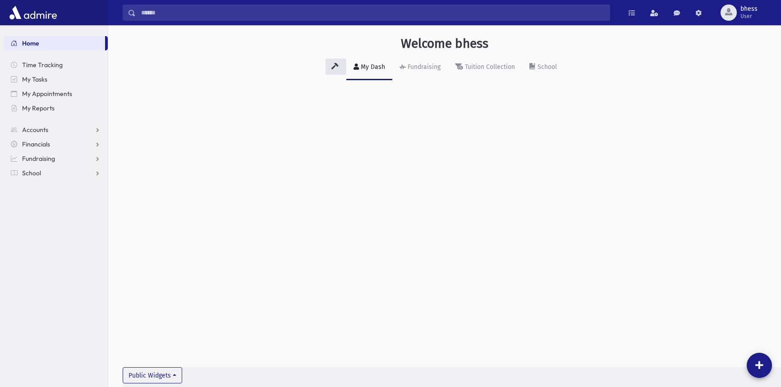 Image resolution: width=781 pixels, height=387 pixels. Describe the element at coordinates (35, 79) in the screenshot. I see `span: My Tasks` at that location.